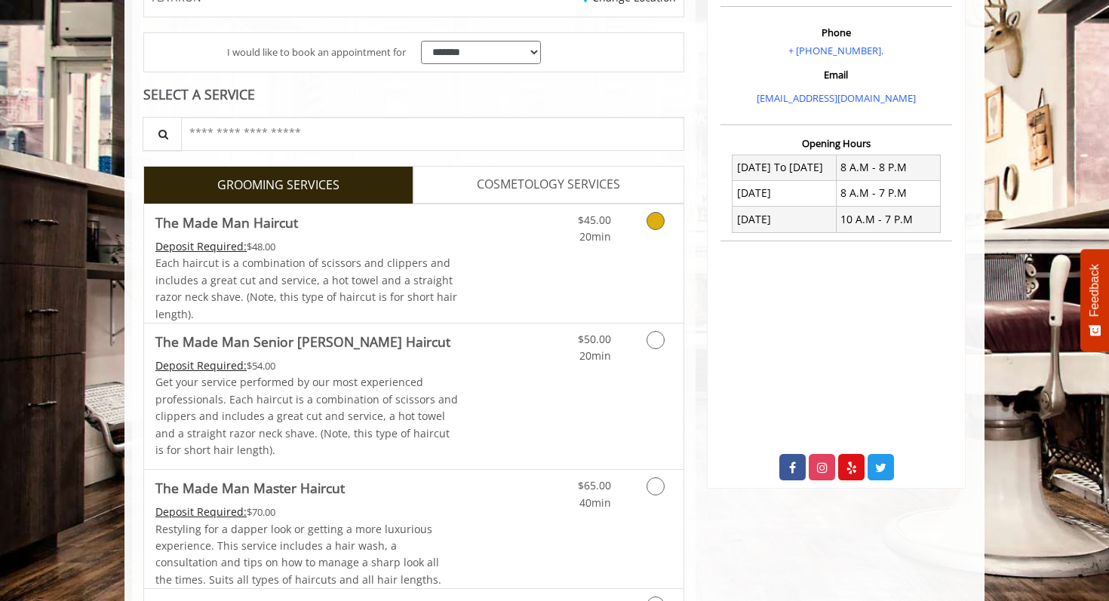  Describe the element at coordinates (595, 502) in the screenshot. I see `span: 40min` at that location.